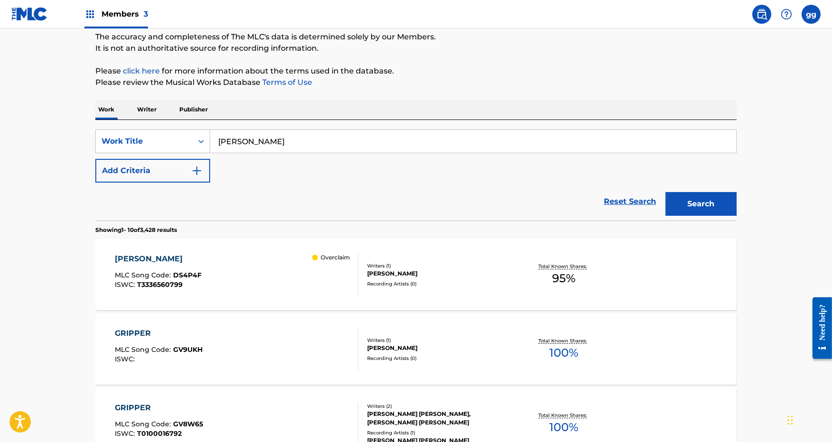 The height and width of the screenshot is (442, 832). Describe the element at coordinates (197, 171) in the screenshot. I see `img: 9d2ae6d4665cec9f34b9.svg` at that location.